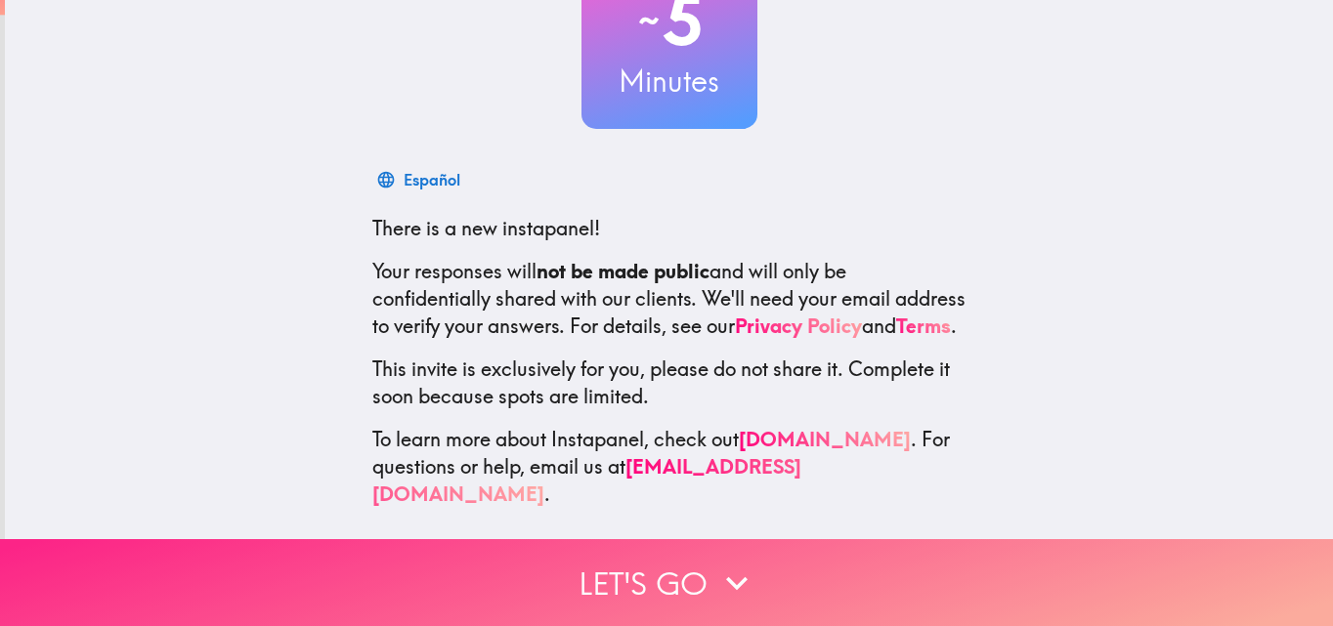 This screenshot has height=626, width=1333. What do you see at coordinates (669, 383) in the screenshot?
I see `p: This invite is exclusively for you, please do not share it. Complete it soon because spots are li...` at bounding box center [669, 383].